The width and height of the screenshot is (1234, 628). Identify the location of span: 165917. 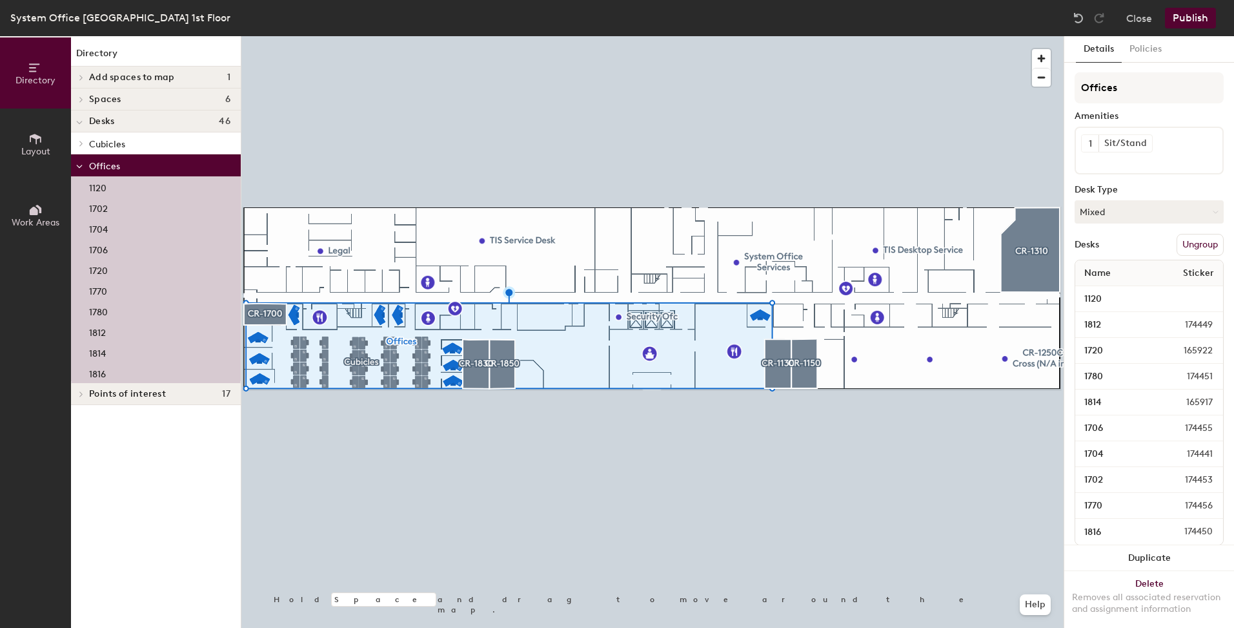
(1188, 402).